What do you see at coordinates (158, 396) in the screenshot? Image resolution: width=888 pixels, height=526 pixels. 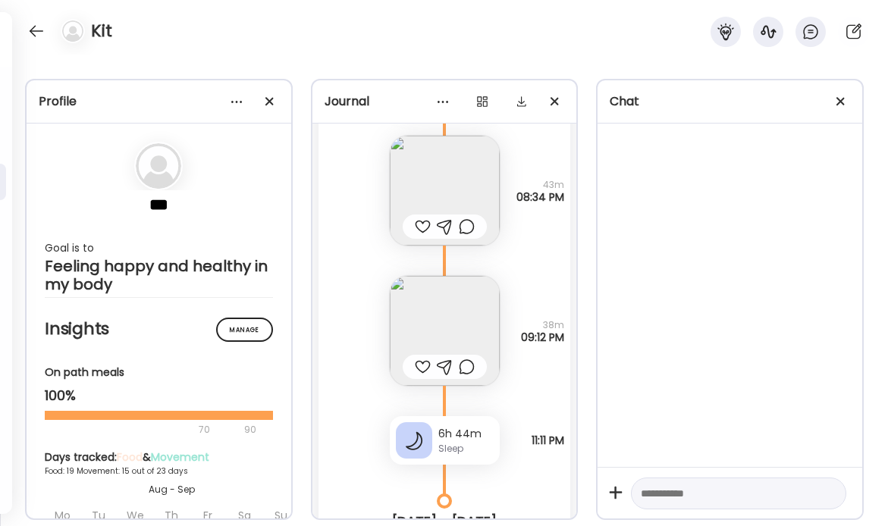 I see `div: 100%` at bounding box center [158, 396].